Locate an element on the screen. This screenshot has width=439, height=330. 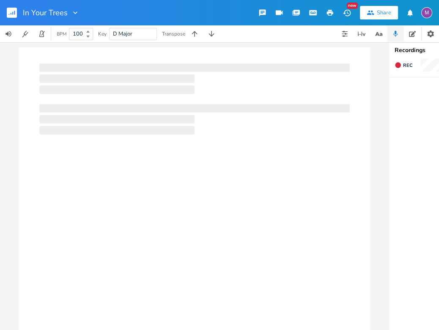
span: D Major is located at coordinates (123, 34).